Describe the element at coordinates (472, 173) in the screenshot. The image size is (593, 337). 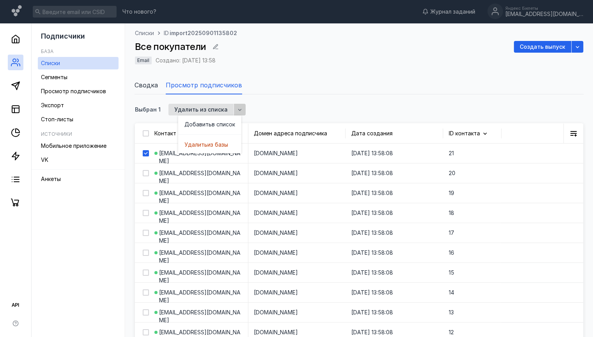
I see `div: 20` at that location.